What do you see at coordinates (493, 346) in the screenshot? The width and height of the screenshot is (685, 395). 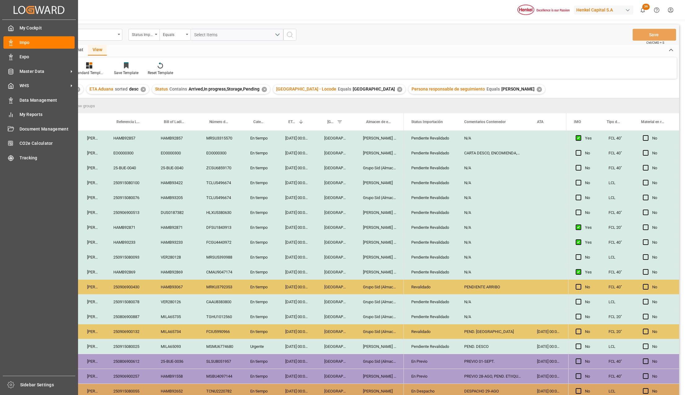 I see `div: PEND. DESCO` at bounding box center [493, 346].